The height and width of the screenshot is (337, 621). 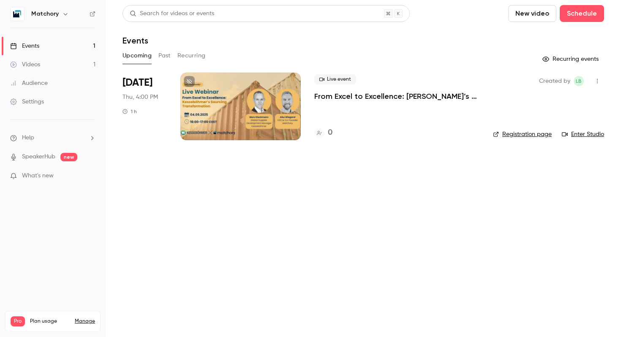 What do you see at coordinates (45, 14) in the screenshot?
I see `h6: Matchory` at bounding box center [45, 14].